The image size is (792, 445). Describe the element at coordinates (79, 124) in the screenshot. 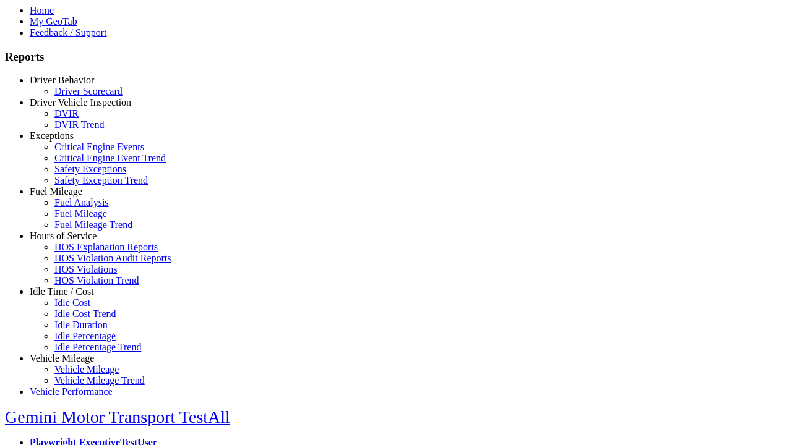

I see `a: DVIR Trend` at that location.